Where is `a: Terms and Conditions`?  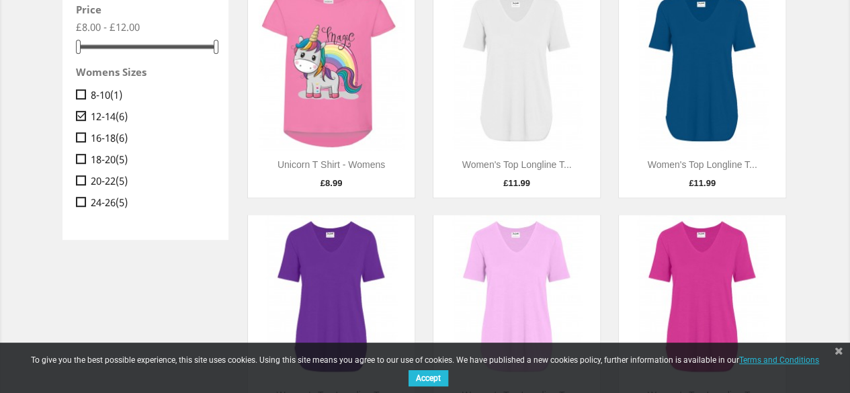 a: Terms and Conditions is located at coordinates (779, 360).